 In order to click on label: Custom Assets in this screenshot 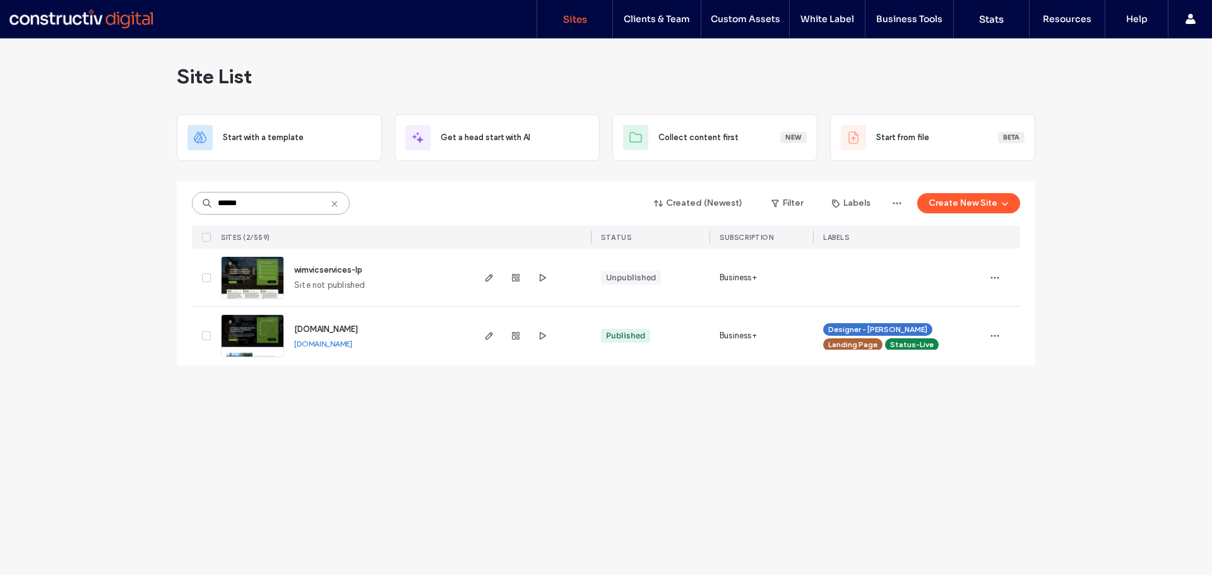, I will do `click(745, 19)`.